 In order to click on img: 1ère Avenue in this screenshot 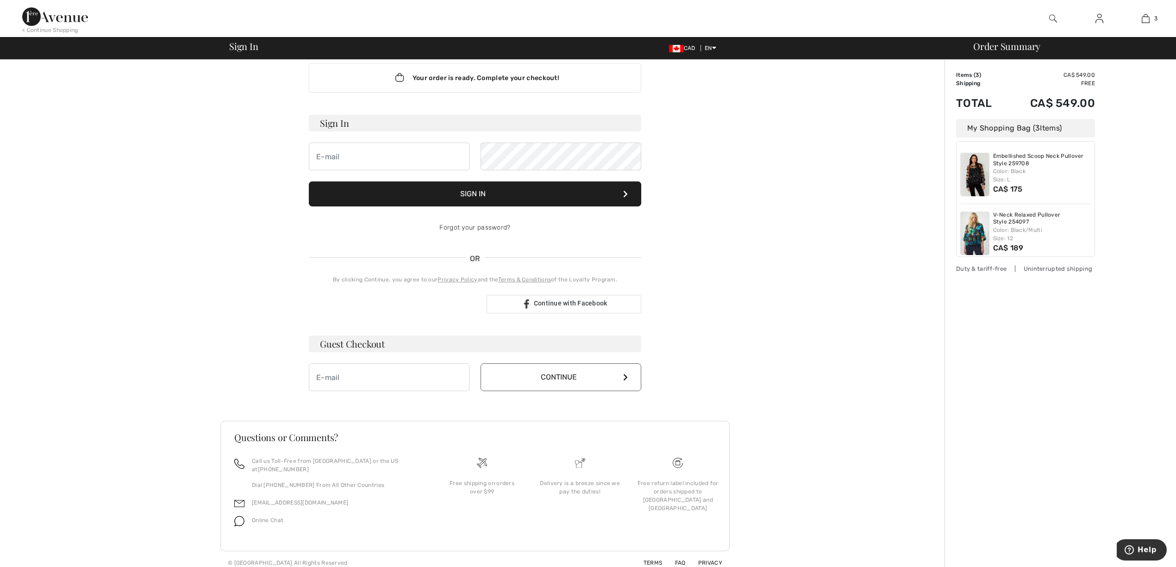, I will do `click(55, 17)`.